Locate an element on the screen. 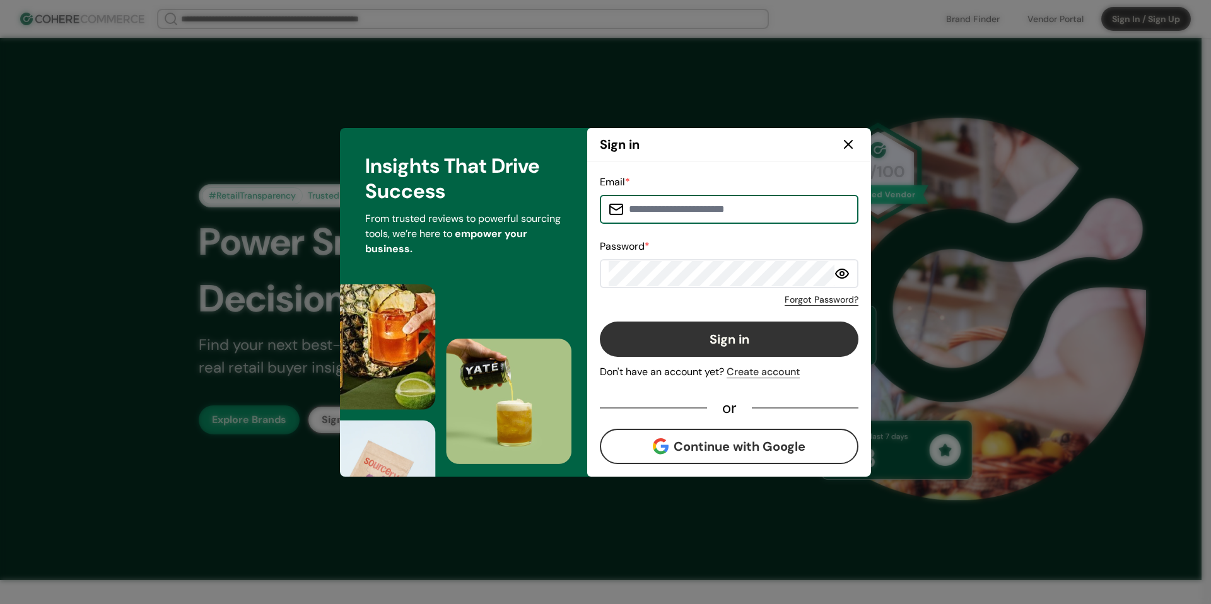 Image resolution: width=1211 pixels, height=604 pixels. label: Email is located at coordinates (615, 182).